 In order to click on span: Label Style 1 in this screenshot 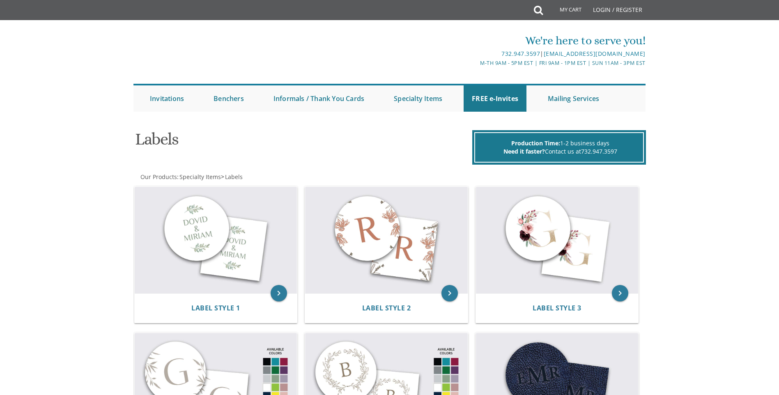, I will do `click(215, 308)`.